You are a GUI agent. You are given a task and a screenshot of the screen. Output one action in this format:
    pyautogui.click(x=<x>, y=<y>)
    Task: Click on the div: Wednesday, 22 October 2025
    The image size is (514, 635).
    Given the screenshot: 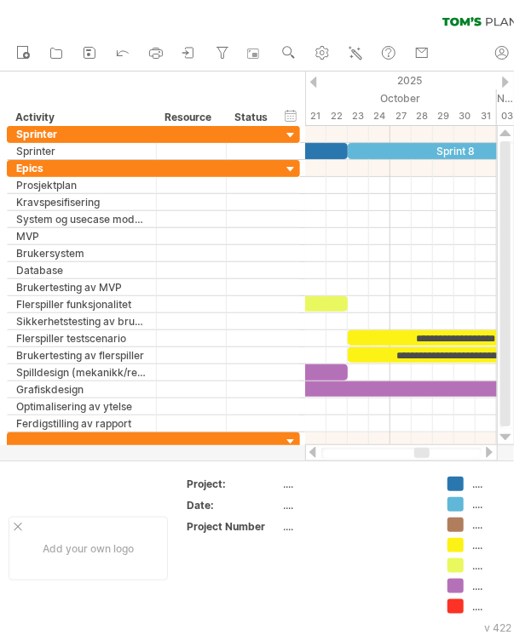 What is the action you would take?
    pyautogui.click(x=336, y=116)
    